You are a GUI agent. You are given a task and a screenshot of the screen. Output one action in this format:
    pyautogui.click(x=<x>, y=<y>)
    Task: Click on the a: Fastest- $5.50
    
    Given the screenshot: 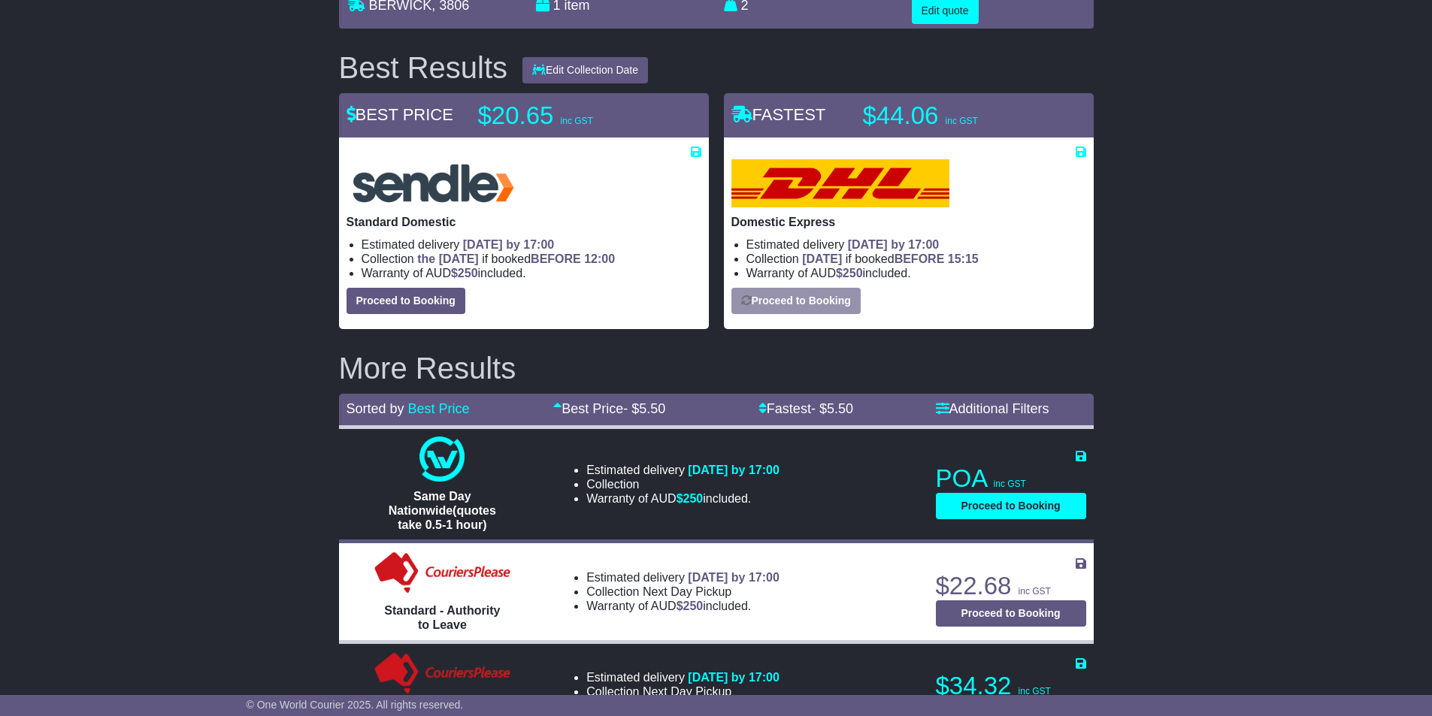 What is the action you would take?
    pyautogui.click(x=806, y=409)
    